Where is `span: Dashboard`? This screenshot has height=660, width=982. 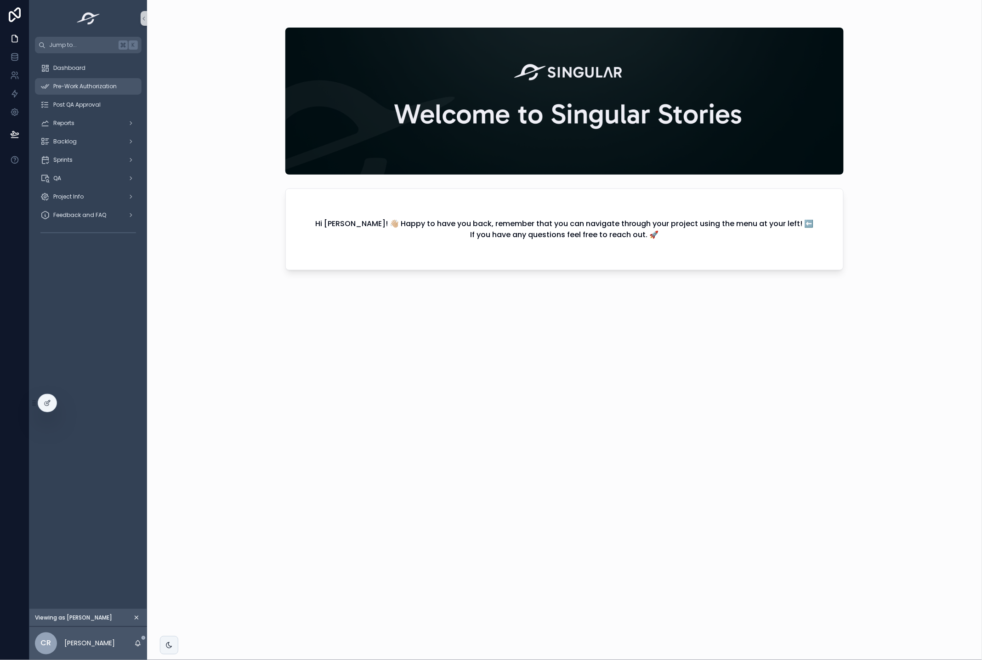
span: Dashboard is located at coordinates (69, 68).